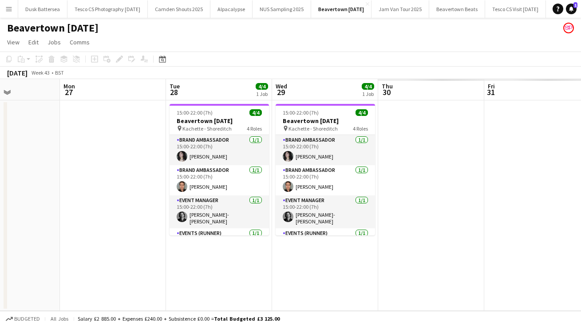 This screenshot has height=326, width=581. What do you see at coordinates (33, 42) in the screenshot?
I see `span: Edit` at bounding box center [33, 42].